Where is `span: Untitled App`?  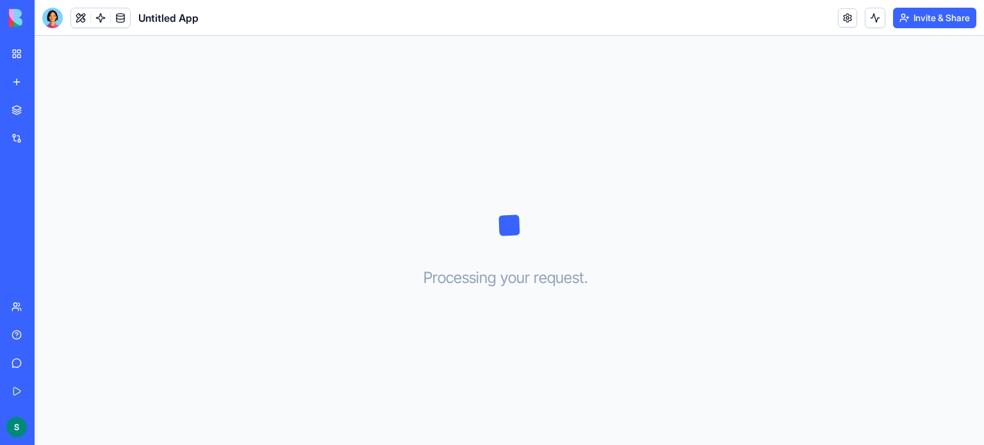 span: Untitled App is located at coordinates (168, 18).